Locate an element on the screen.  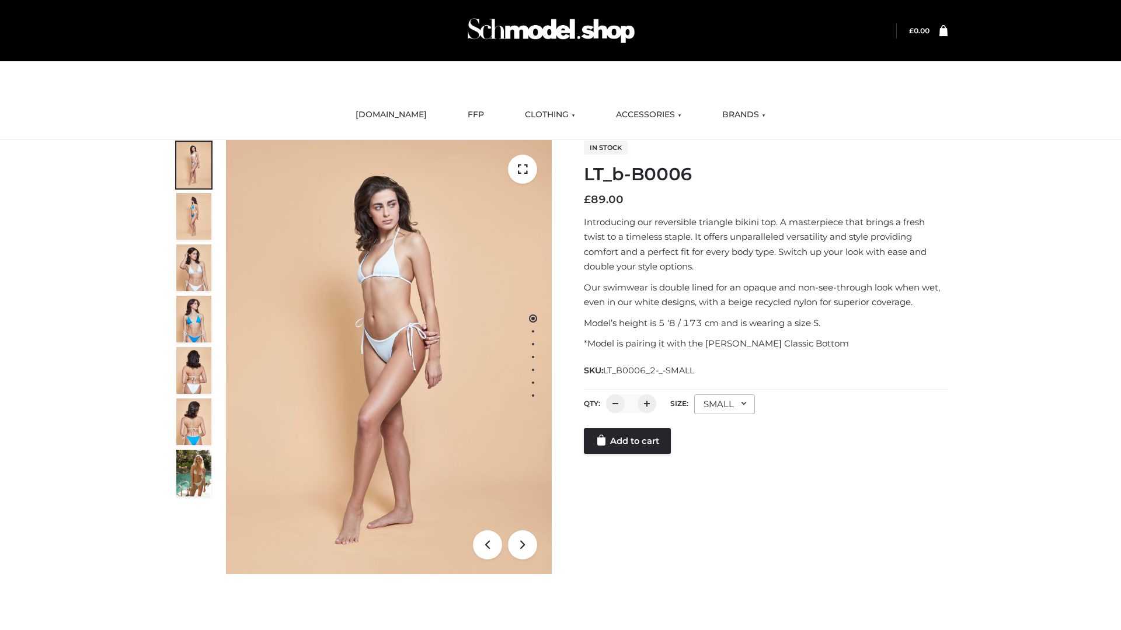
img: ArielClassicBikiniTop_CloudNine_AzureSky_OW114ECO_1 is located at coordinates (389, 357).